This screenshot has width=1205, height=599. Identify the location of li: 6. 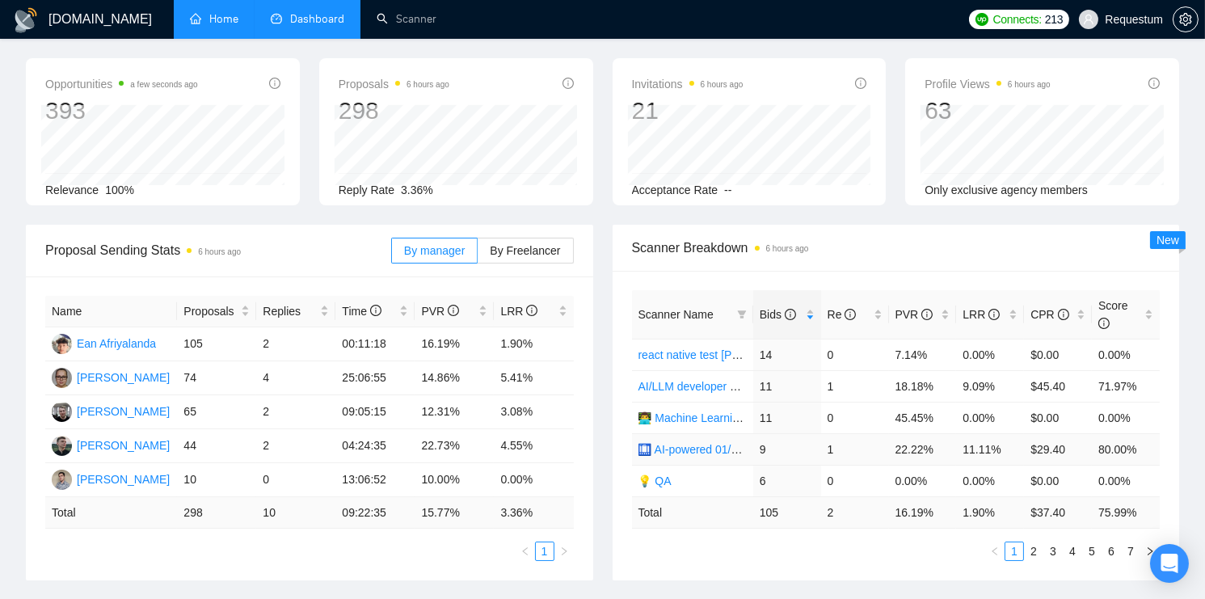
(1111, 551).